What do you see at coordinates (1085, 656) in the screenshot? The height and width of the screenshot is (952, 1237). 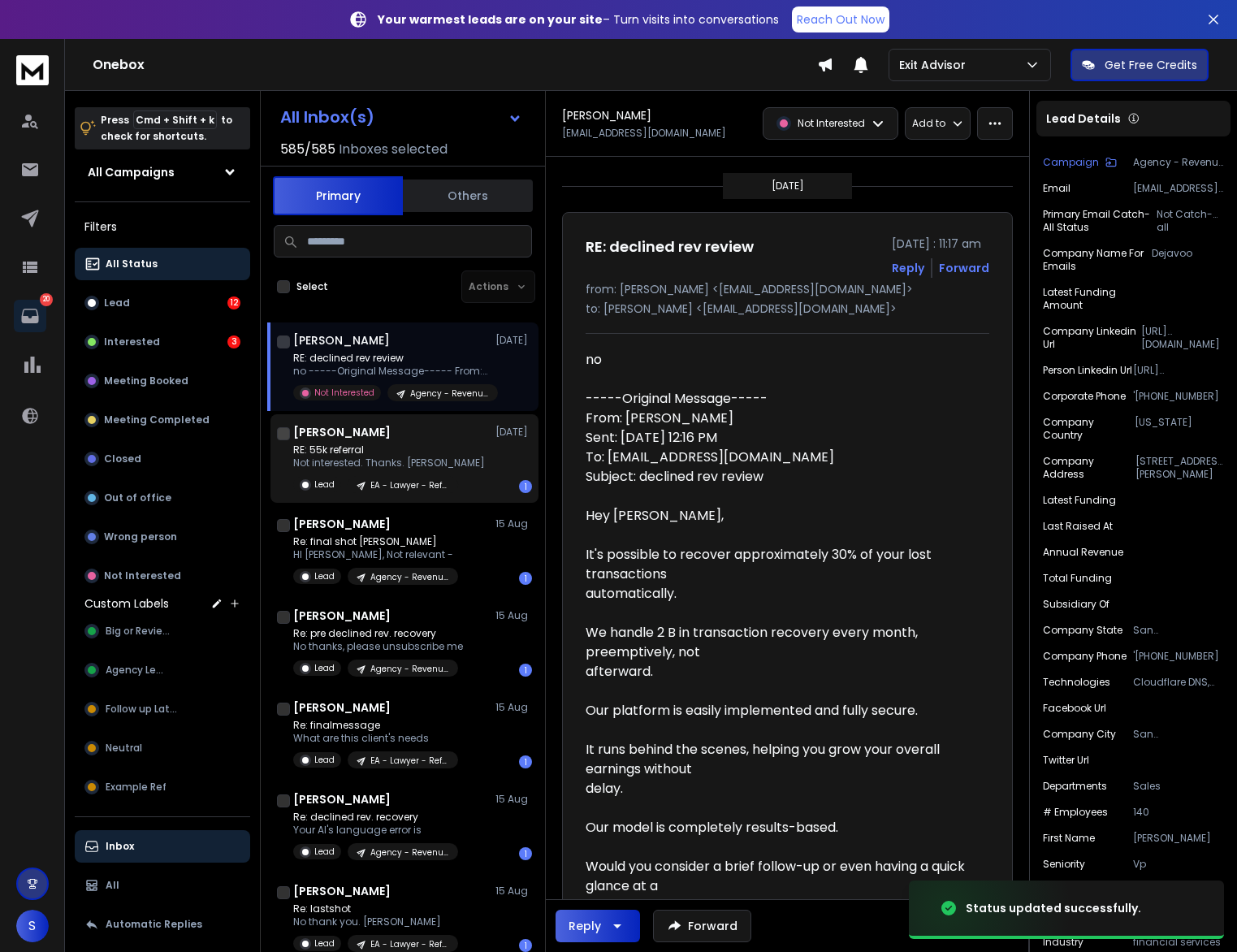 I see `p: Company Phone` at bounding box center [1085, 656].